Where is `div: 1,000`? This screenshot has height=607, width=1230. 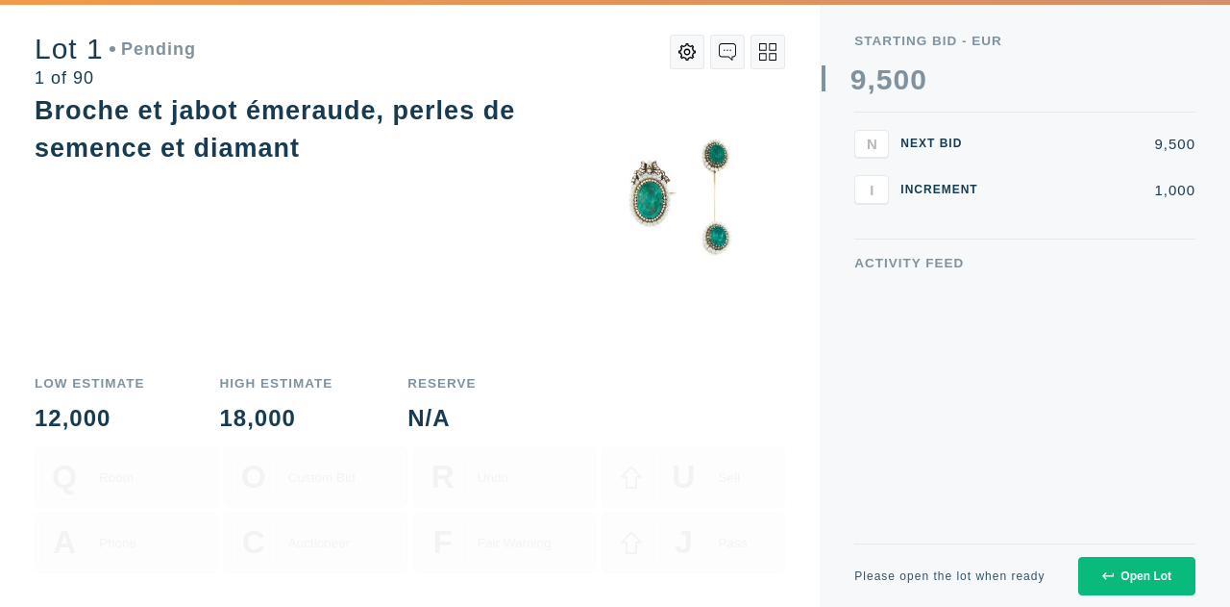 div: 1,000 is located at coordinates (1097, 189).